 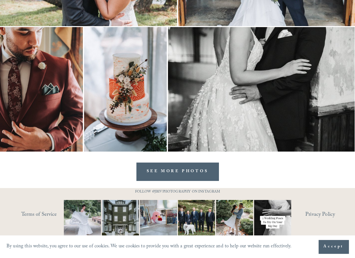 What do you see at coordinates (149, 246) in the screenshot?
I see `p: By using this website, you agree to our use of cookies. We use cookies to provide you with a grea...` at bounding box center [149, 246].